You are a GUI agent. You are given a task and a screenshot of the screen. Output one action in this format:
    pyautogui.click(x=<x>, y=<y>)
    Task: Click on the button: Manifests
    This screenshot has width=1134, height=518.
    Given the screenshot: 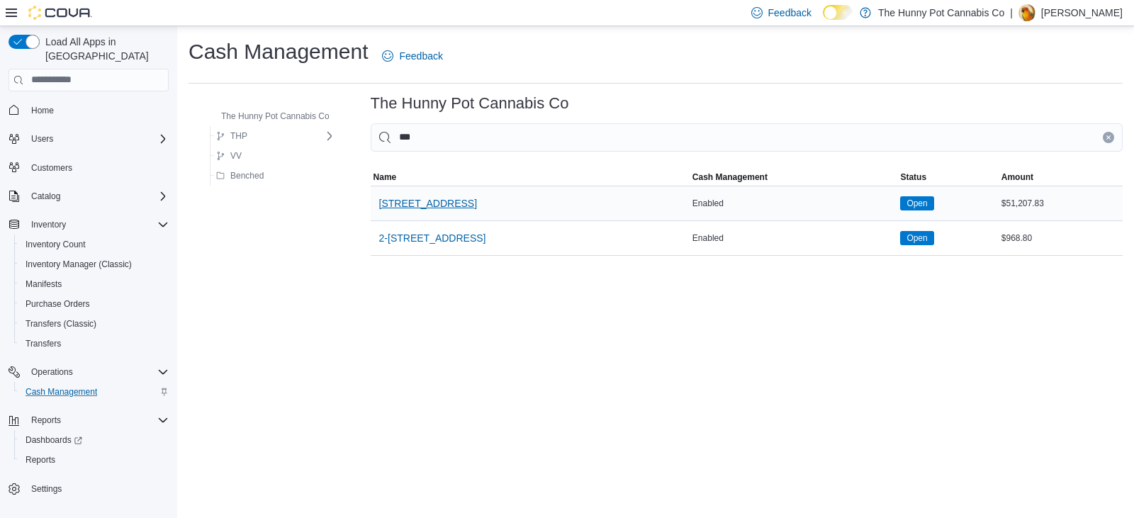 What is the action you would take?
    pyautogui.click(x=94, y=284)
    